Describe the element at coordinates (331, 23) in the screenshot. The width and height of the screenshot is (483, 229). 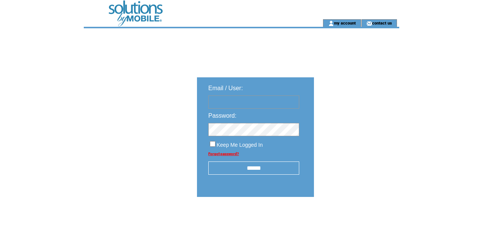
I see `img: account_icon.gif` at that location.